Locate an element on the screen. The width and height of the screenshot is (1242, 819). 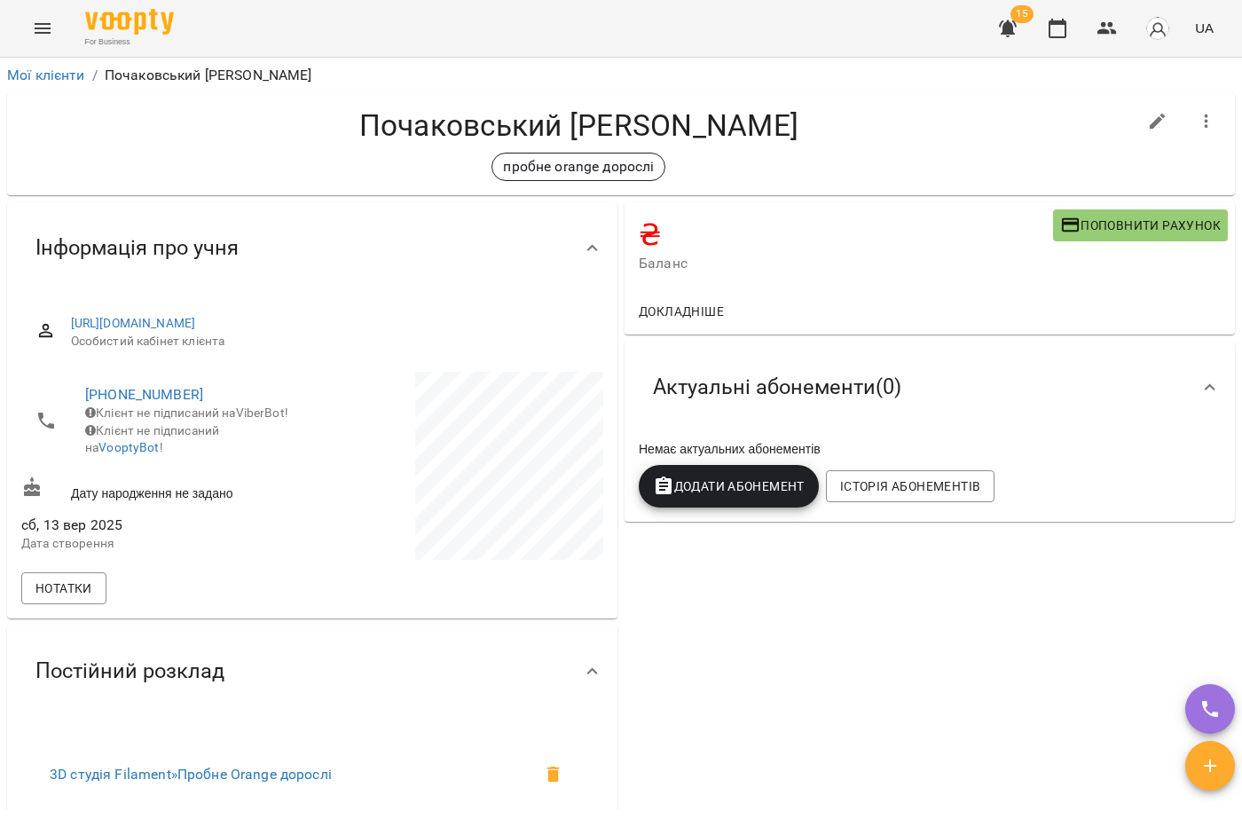
span: Видалити клієнта з групи пробне orange дорослі для курсу Пробне Orange дорослі? is located at coordinates (554, 775).